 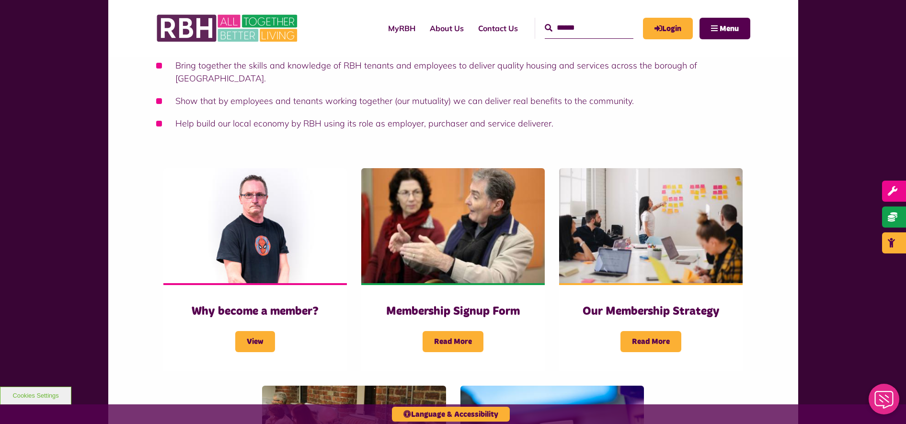 I want to click on li: Help build our local economy by RBH using its role as employer, purchaser and service deliverer., so click(x=453, y=123).